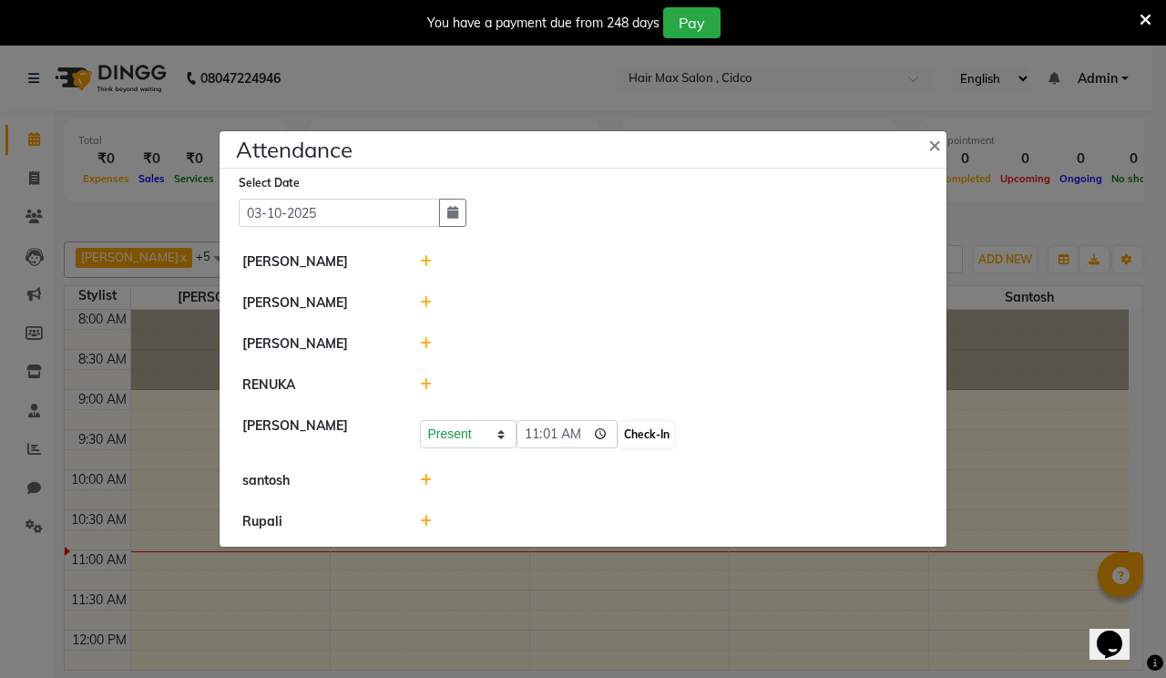 The image size is (1166, 678). Describe the element at coordinates (339, 212) in the screenshot. I see `input: Select date` at that location.